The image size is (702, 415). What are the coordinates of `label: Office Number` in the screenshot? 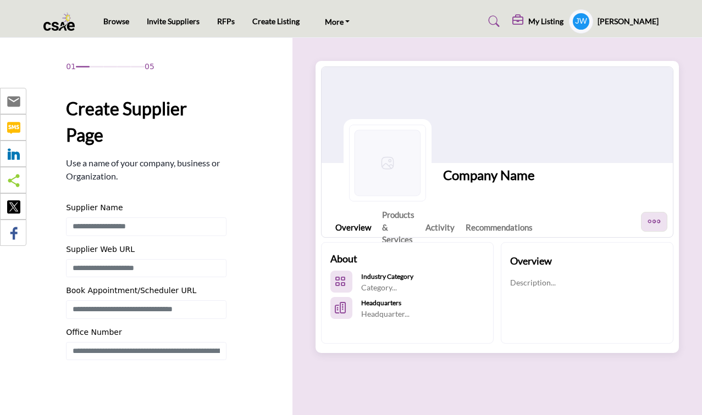 It's located at (94, 333).